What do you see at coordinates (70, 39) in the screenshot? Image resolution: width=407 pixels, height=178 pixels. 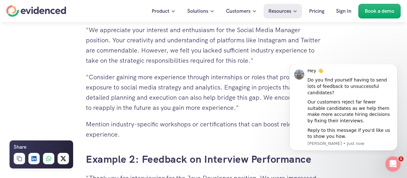 I see `div: Message content` at bounding box center [70, 39].